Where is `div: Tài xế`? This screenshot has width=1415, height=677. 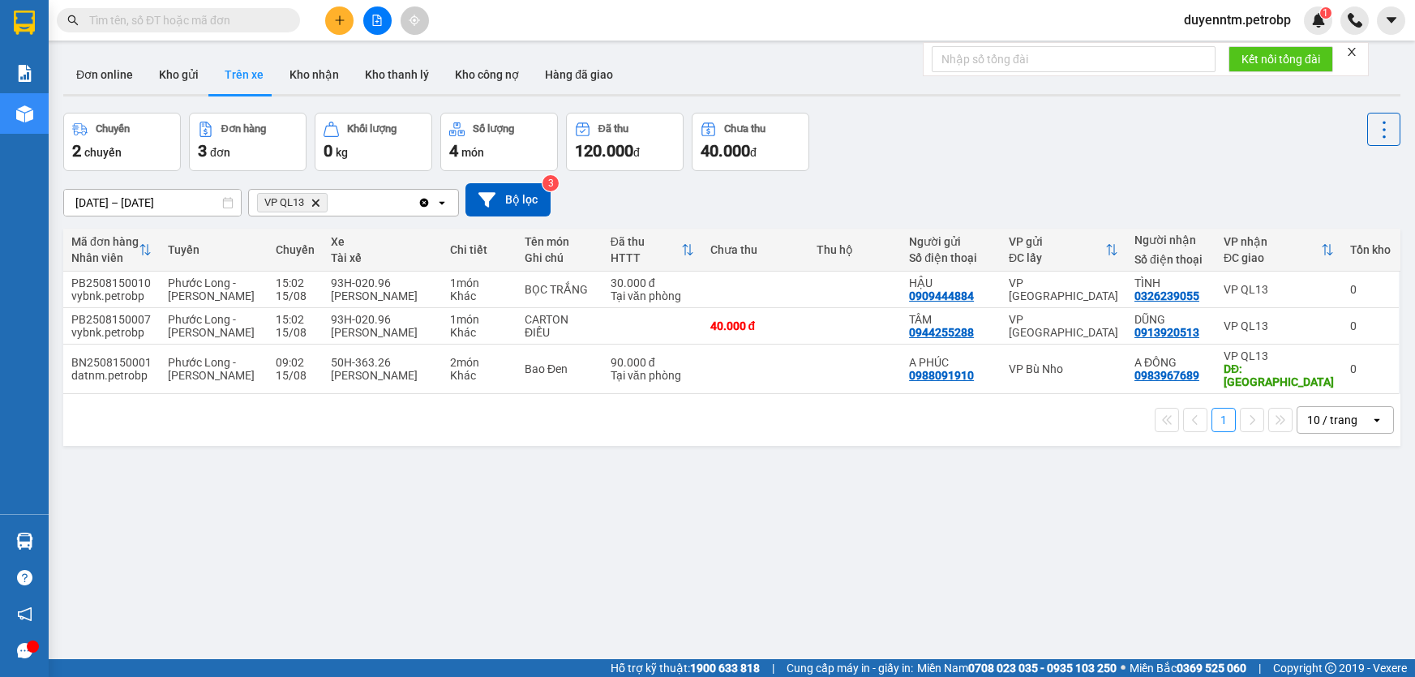
div: Tài xế is located at coordinates (382, 258).